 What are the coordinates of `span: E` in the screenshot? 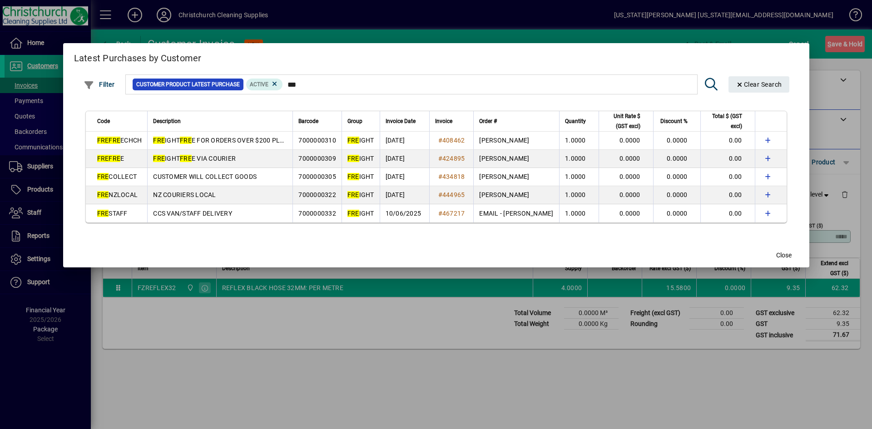 It's located at (111, 158).